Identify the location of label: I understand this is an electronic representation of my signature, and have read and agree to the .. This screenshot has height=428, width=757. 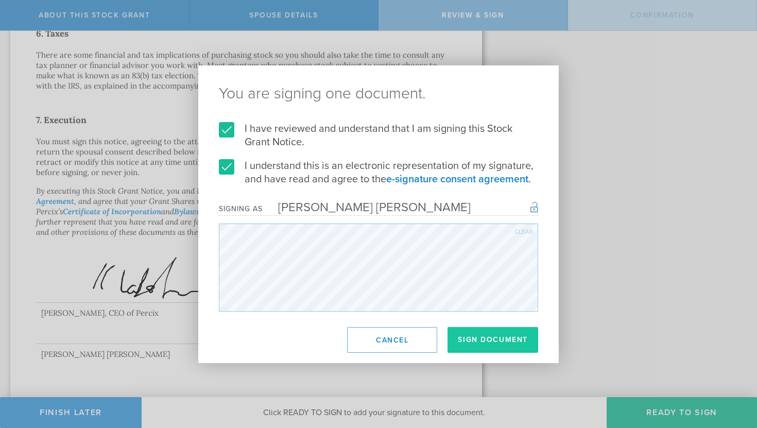
(378, 172).